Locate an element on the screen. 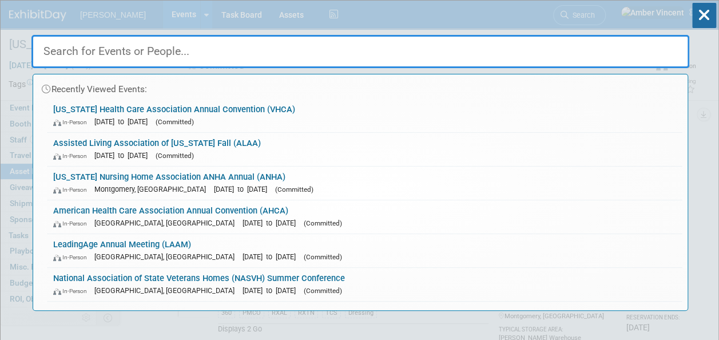  div: Recently Viewed Events: is located at coordinates (361, 86).